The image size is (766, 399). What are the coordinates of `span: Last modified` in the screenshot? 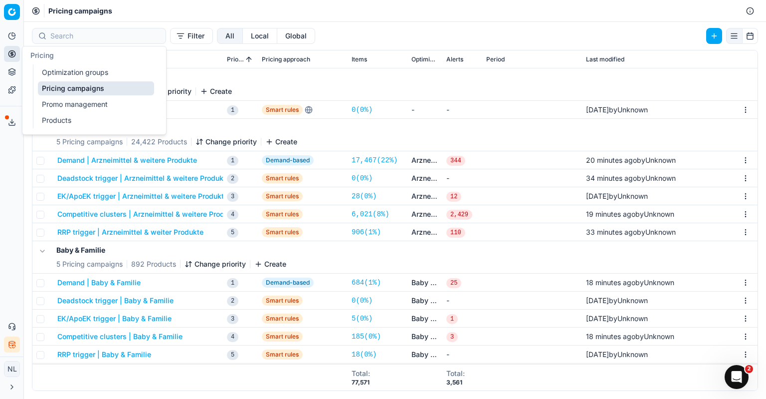 It's located at (605, 59).